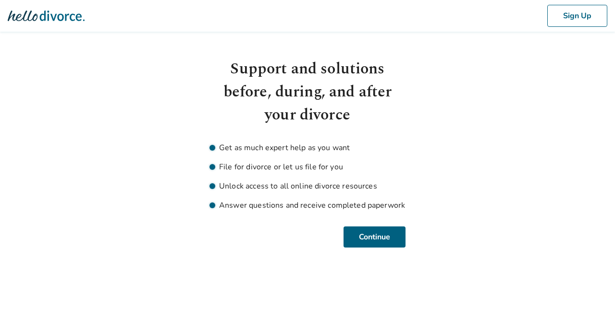 Image resolution: width=615 pixels, height=319 pixels. Describe the element at coordinates (307, 148) in the screenshot. I see `li: Get as much expert help as you want` at that location.